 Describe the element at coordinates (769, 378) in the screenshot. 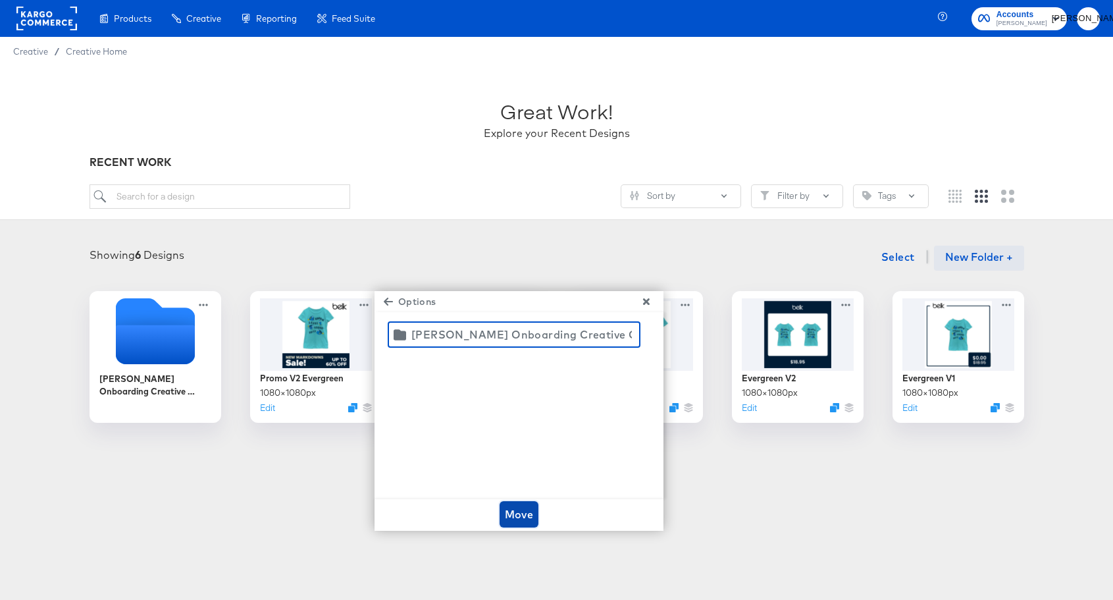

I see `div: Evergreen V2` at that location.